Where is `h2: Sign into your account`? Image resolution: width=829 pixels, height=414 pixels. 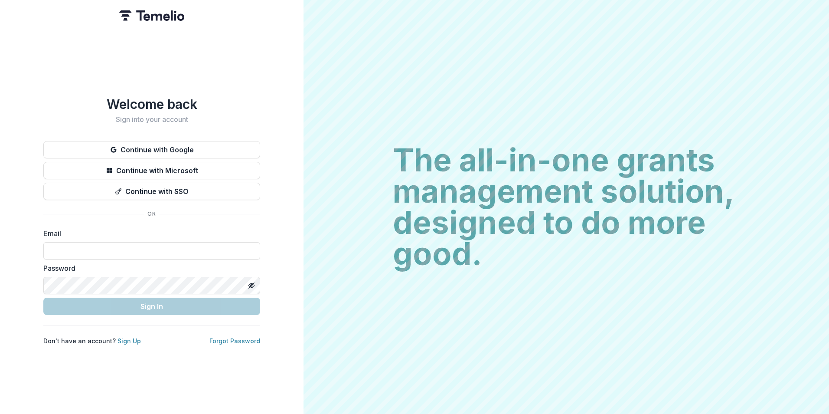
h2: Sign into your account is located at coordinates (152, 119).